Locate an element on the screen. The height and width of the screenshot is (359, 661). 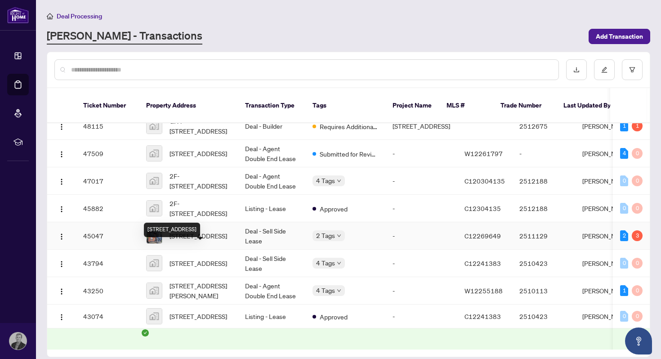
th: Last Updated By is located at coordinates (590, 106).